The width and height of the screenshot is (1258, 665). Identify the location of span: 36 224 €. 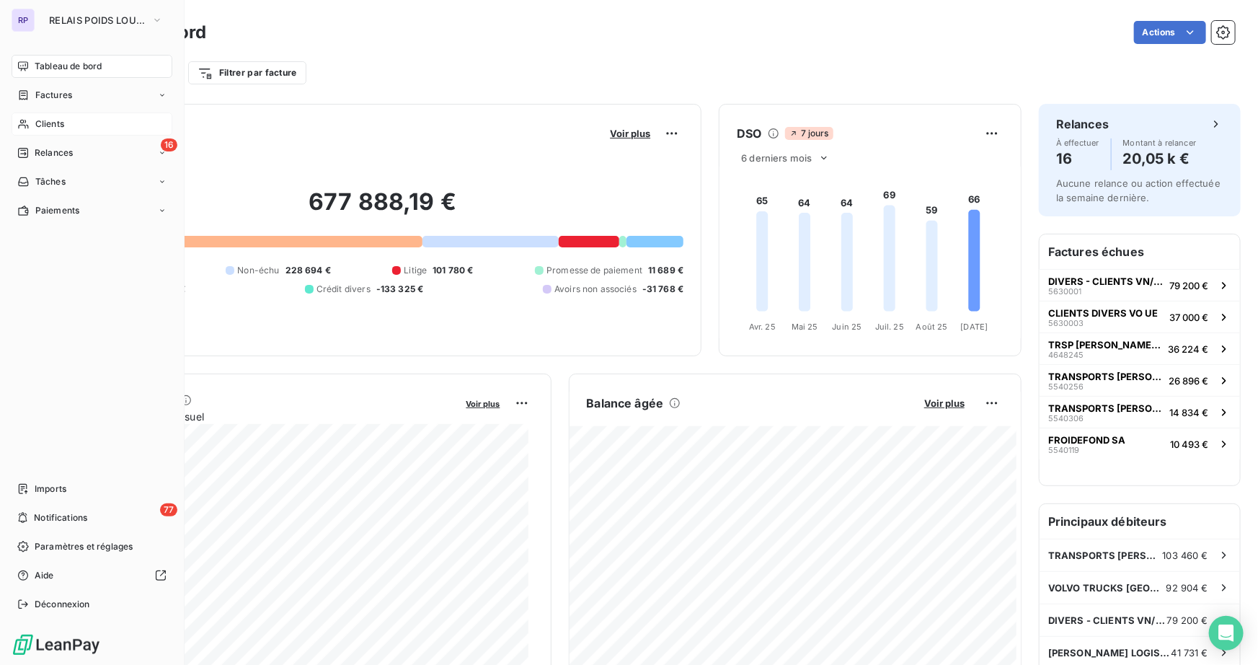
(1188, 349).